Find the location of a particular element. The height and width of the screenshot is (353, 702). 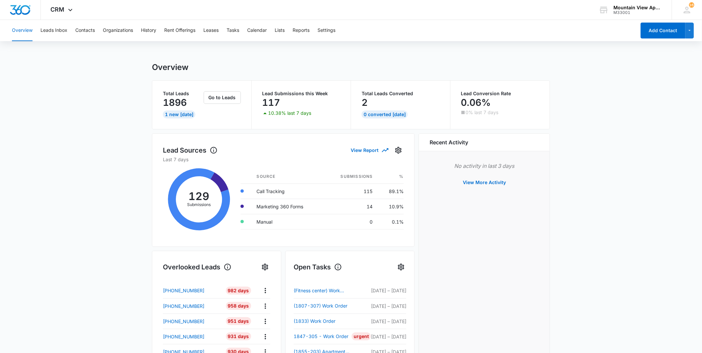

p: 0.06% is located at coordinates (476, 103).